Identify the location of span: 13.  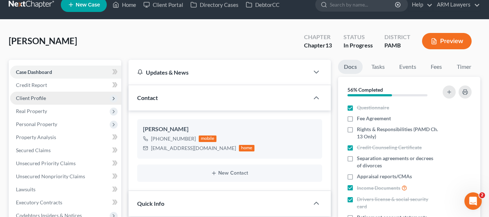
(329, 45).